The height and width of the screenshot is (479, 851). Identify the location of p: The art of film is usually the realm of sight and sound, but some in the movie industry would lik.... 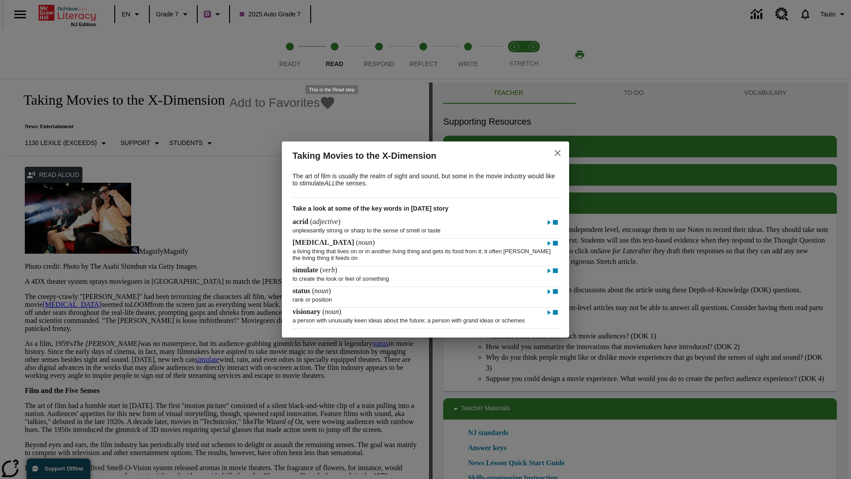
(425, 179).